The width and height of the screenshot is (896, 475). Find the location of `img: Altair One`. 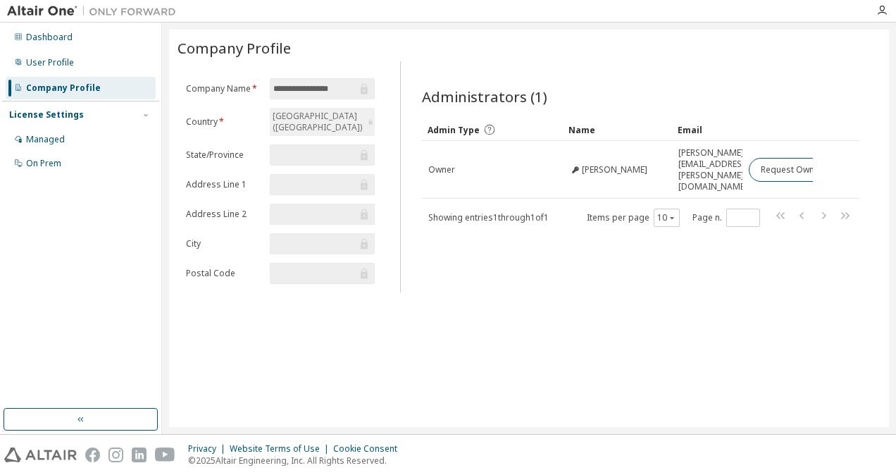

img: Altair One is located at coordinates (95, 11).